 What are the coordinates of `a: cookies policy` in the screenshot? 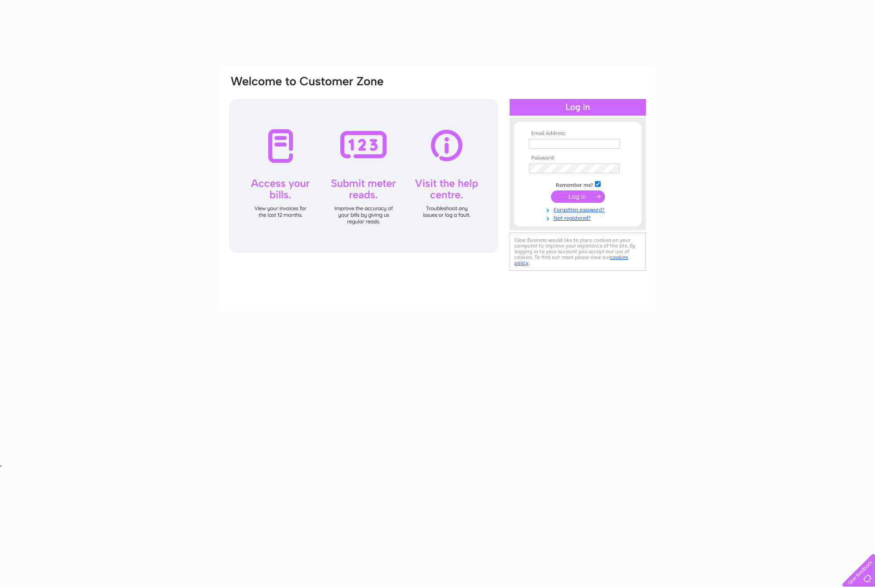 It's located at (571, 260).